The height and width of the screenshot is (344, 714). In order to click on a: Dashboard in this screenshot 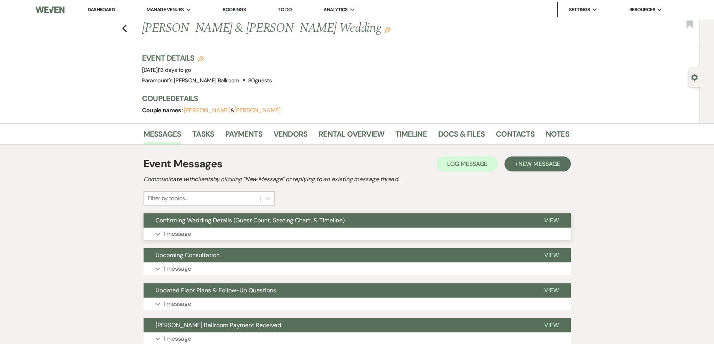, I will do `click(101, 9)`.